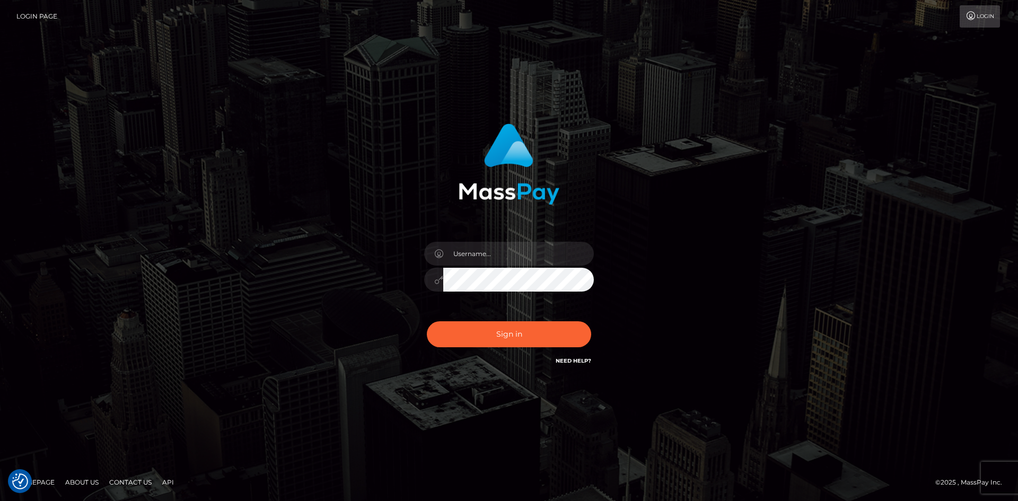 The width and height of the screenshot is (1018, 501). Describe the element at coordinates (509, 334) in the screenshot. I see `button: Sign in` at that location.